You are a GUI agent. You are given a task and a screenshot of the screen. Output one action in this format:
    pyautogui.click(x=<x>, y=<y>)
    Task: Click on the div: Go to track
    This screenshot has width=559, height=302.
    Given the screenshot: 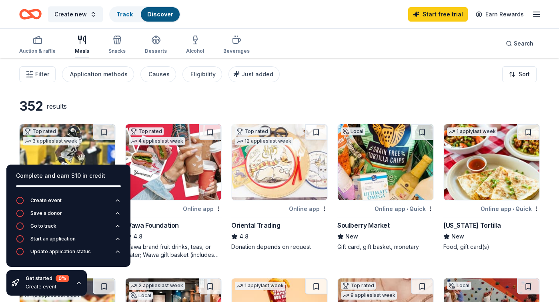 What is the action you would take?
    pyautogui.click(x=43, y=226)
    